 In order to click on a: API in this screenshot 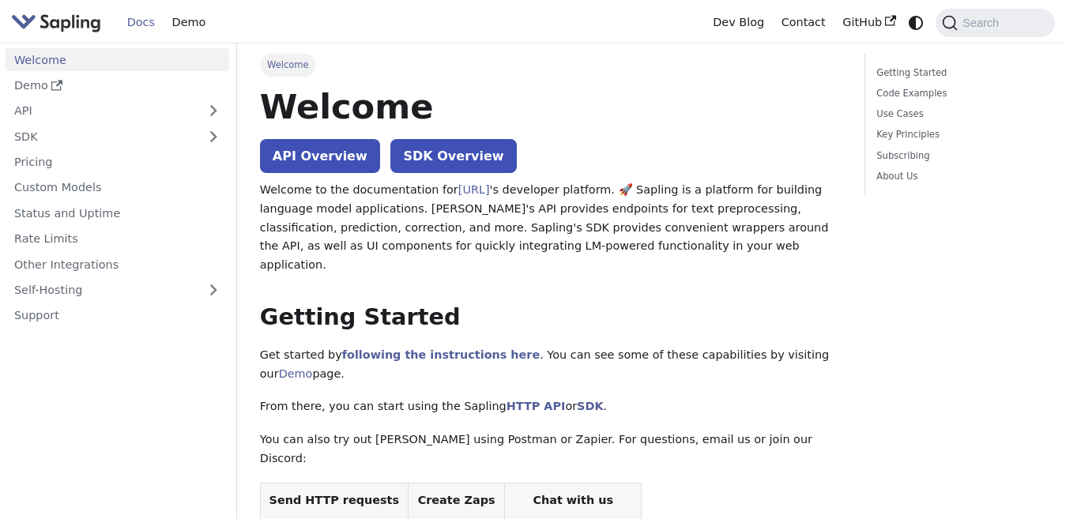, I will do `click(101, 111)`.